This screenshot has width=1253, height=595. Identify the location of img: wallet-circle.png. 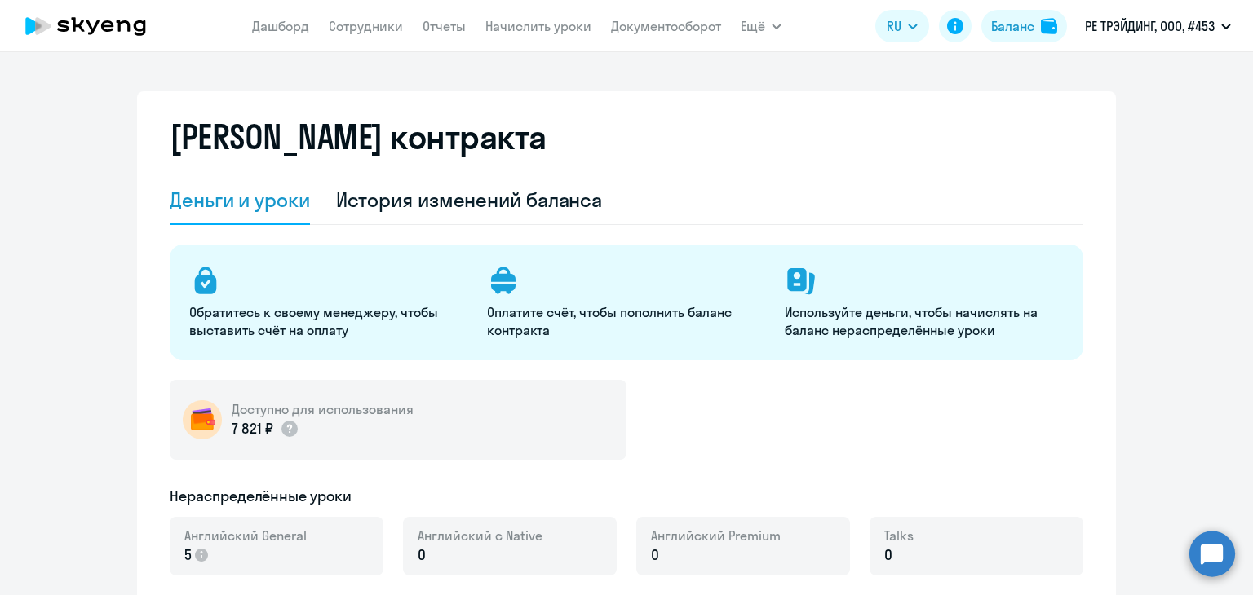
(202, 420).